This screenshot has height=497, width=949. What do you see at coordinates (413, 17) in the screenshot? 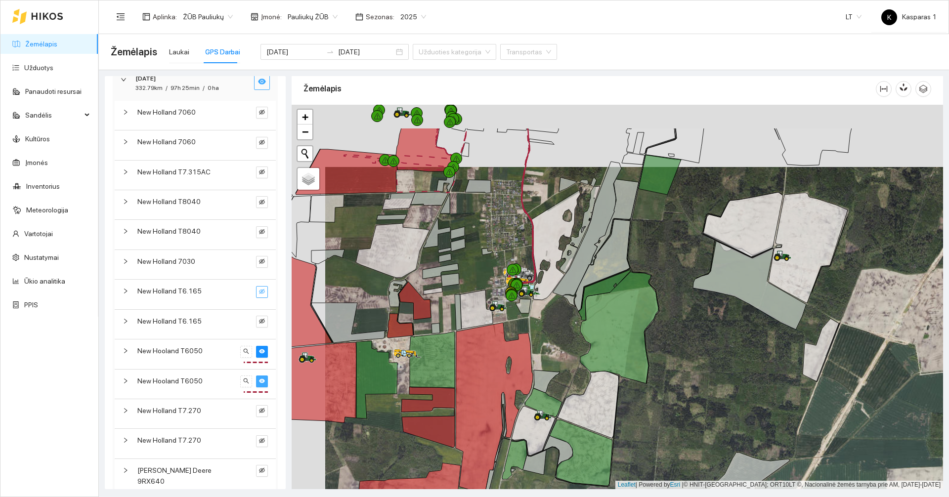
I see `span: 2025` at bounding box center [413, 17].